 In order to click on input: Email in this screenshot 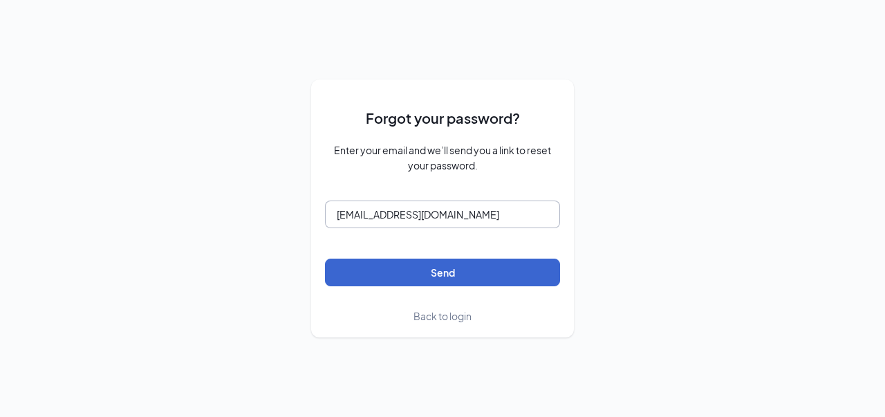, I will do `click(443, 214)`.